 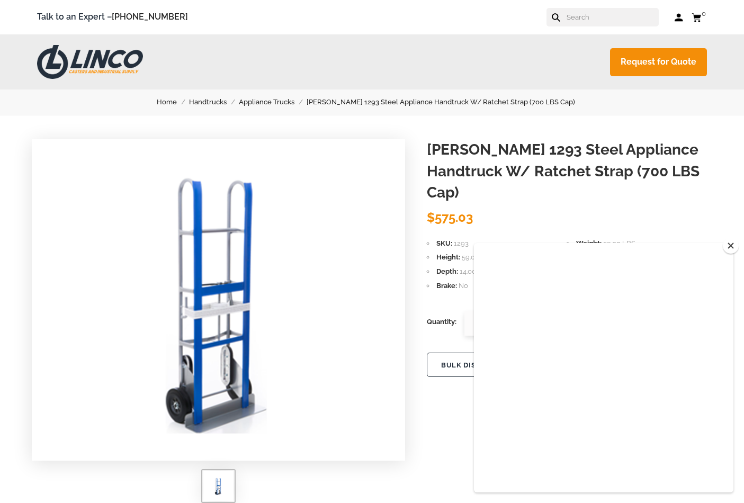 I want to click on span: Weight, so click(x=589, y=243).